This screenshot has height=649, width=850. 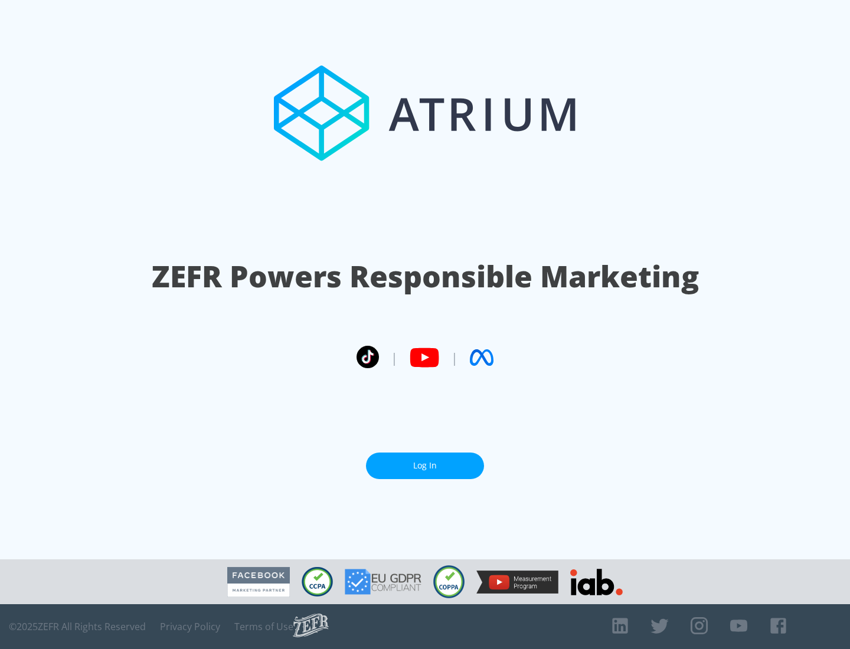 I want to click on span: © 2025 ZEFR All Rights Reserved, so click(x=77, y=627).